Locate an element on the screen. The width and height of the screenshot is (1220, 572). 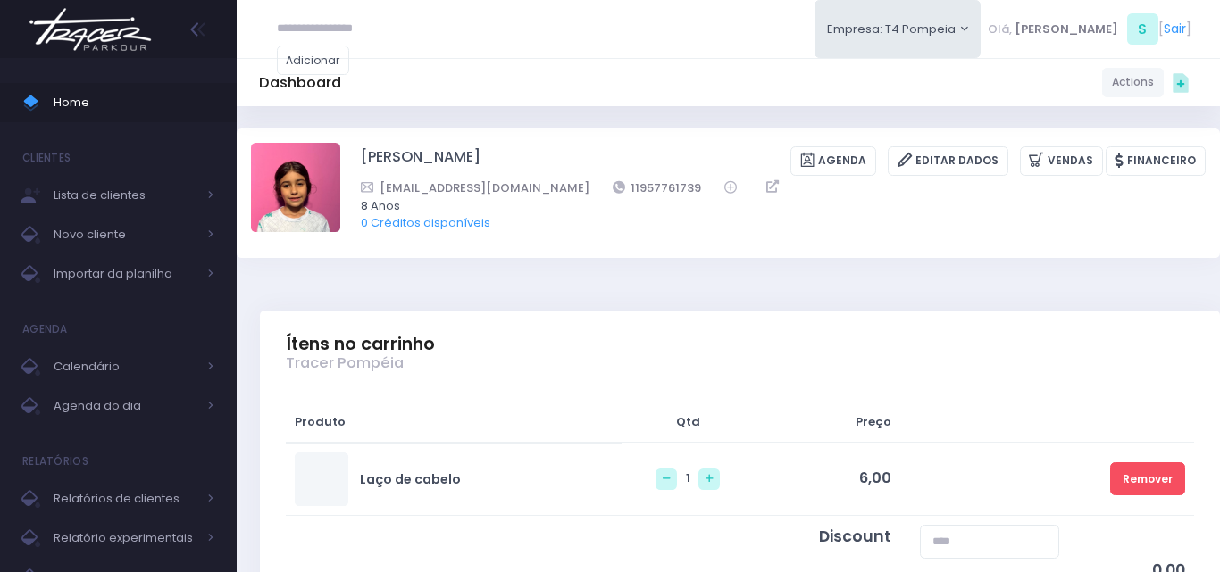
span: Importar da planilha is located at coordinates (125, 274).